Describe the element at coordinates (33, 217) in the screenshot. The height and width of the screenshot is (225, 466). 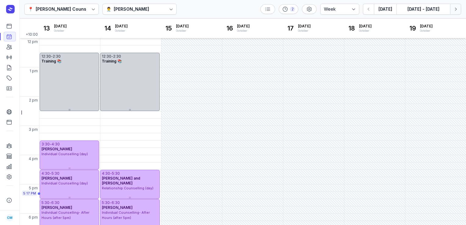
I see `span: 6 pm` at that location.